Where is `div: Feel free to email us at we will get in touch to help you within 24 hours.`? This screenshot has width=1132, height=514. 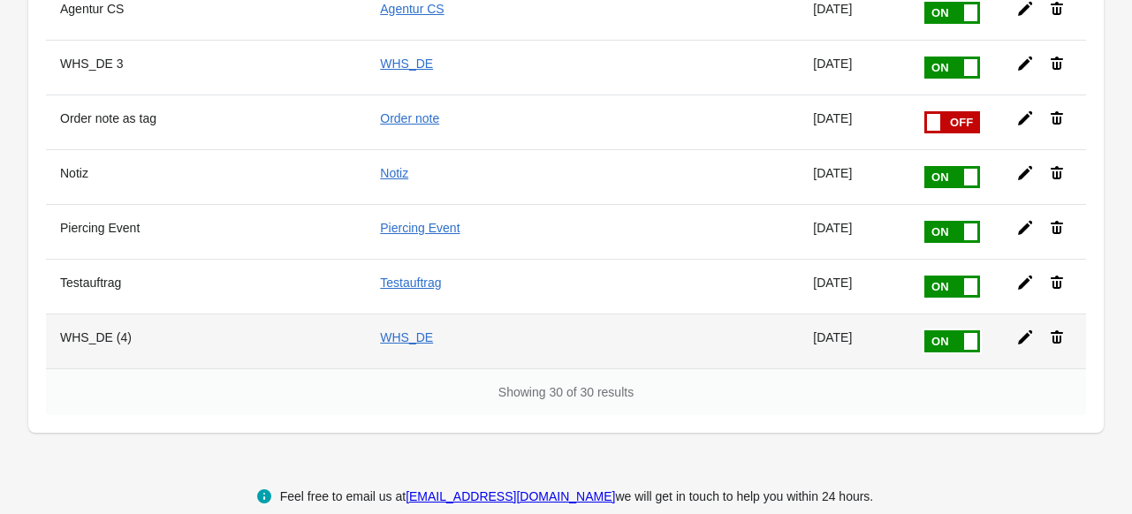 div: Feel free to email us at we will get in touch to help you within 24 hours. is located at coordinates (577, 497).